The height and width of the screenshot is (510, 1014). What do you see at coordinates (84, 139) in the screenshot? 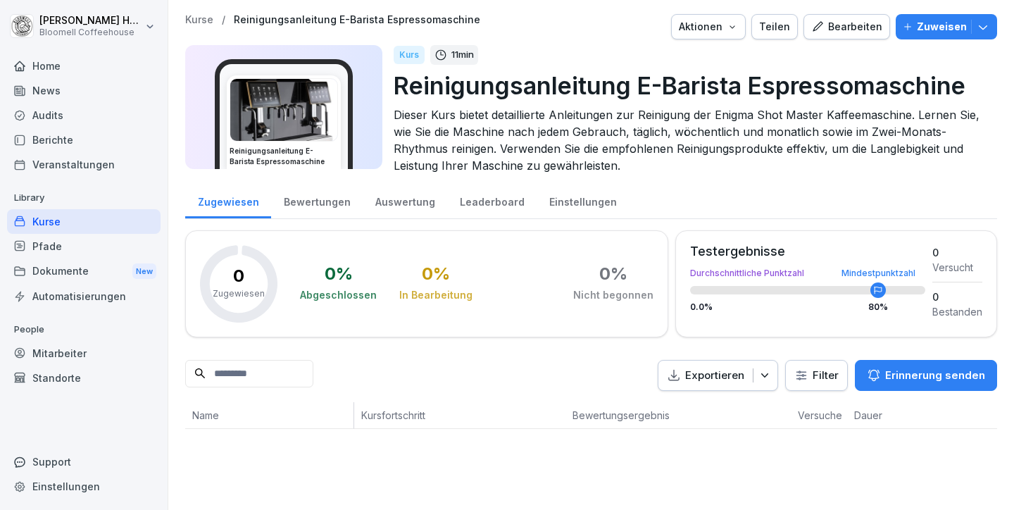
I see `a: Berichte` at bounding box center [84, 139].